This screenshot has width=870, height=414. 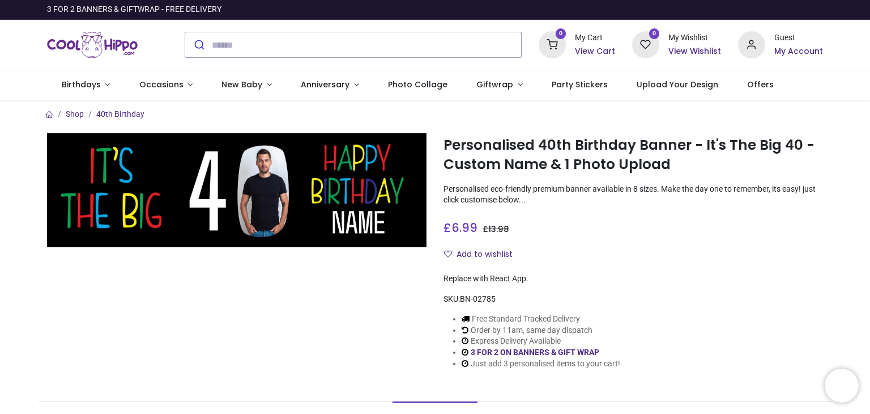 What do you see at coordinates (448, 254) in the screenshot?
I see `i: Add to wishlist` at bounding box center [448, 254].